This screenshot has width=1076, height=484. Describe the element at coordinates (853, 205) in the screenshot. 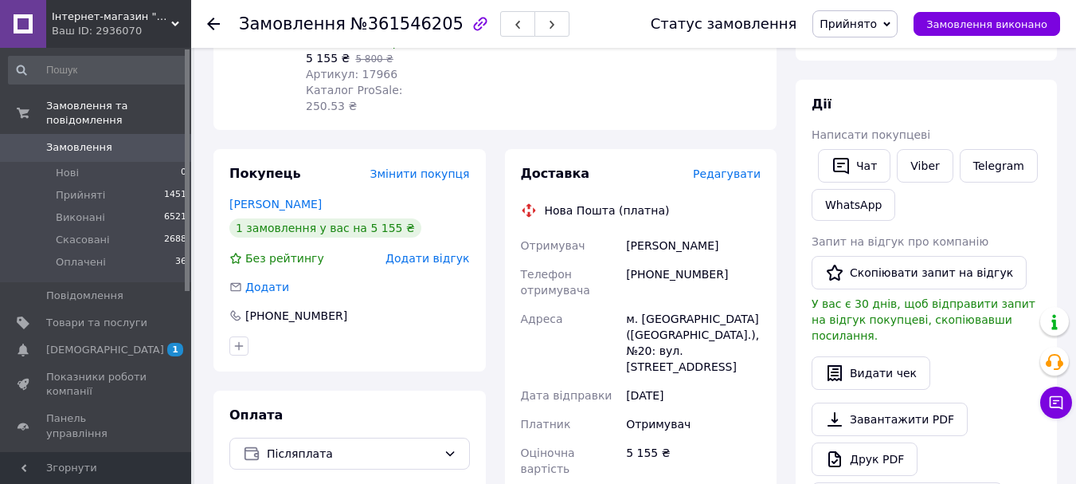

I see `a: WhatsApp` at that location.